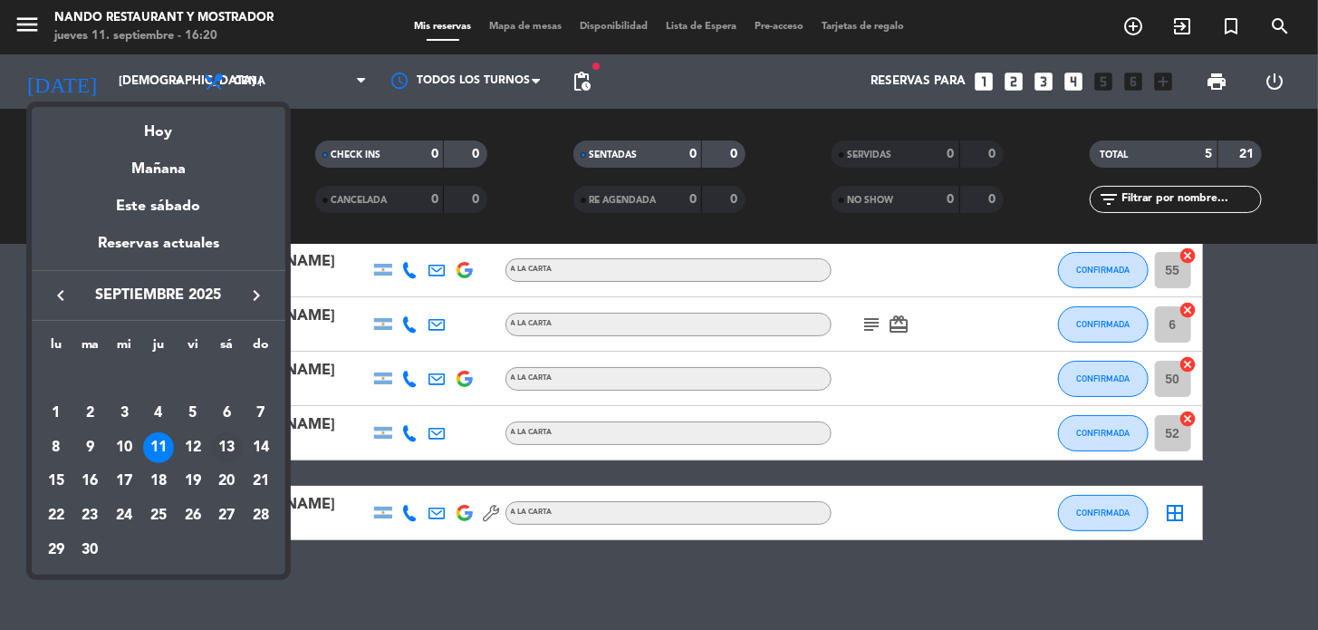 Image resolution: width=1318 pixels, height=630 pixels. What do you see at coordinates (124, 481) in the screenshot?
I see `div: 17` at bounding box center [124, 481].